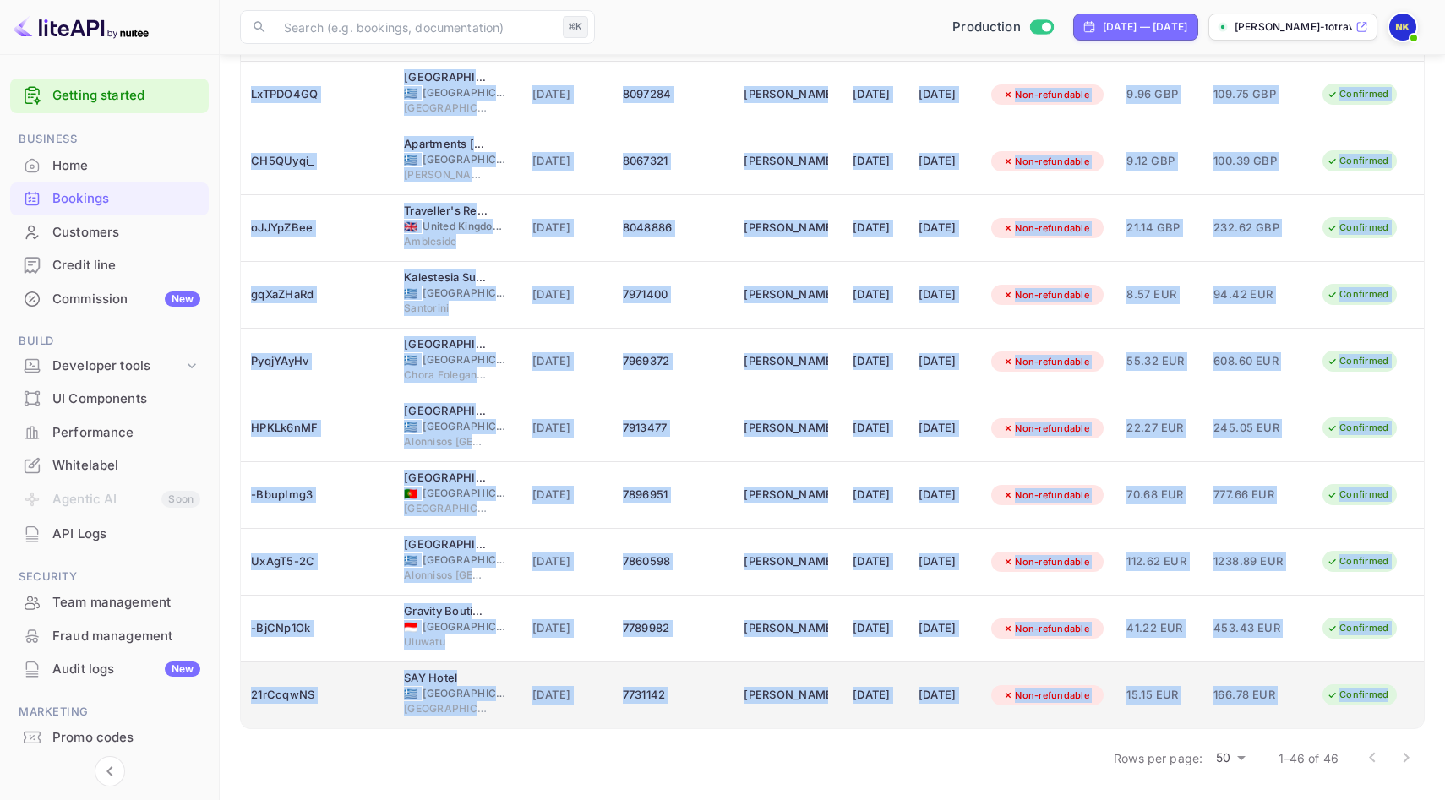 The height and width of the screenshot is (800, 1445). I want to click on div: UxAgT5-2C, so click(317, 562).